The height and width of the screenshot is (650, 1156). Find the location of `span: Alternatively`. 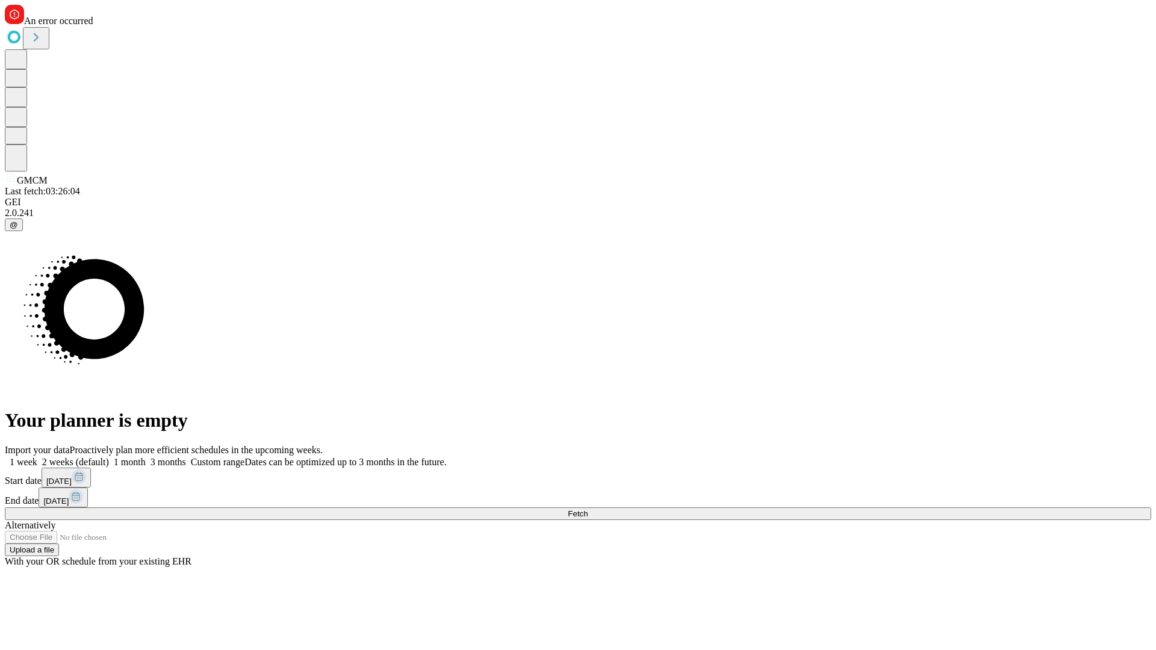

span: Alternatively is located at coordinates (30, 525).